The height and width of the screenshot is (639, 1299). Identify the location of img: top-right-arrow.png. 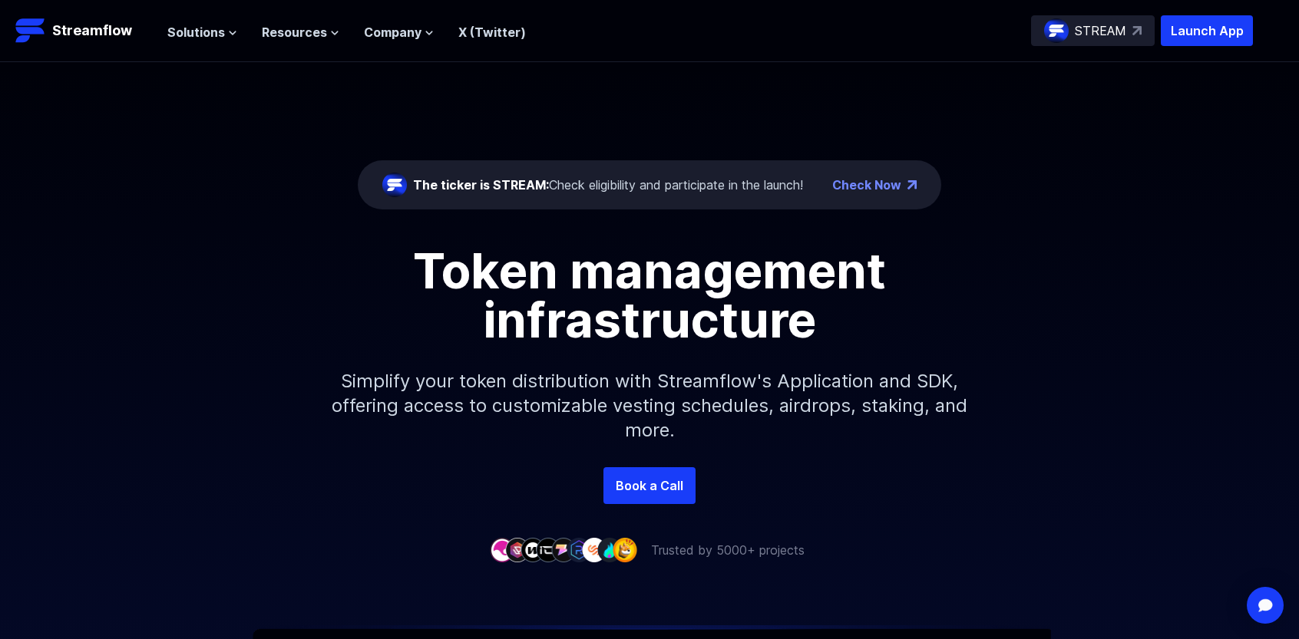
(912, 185).